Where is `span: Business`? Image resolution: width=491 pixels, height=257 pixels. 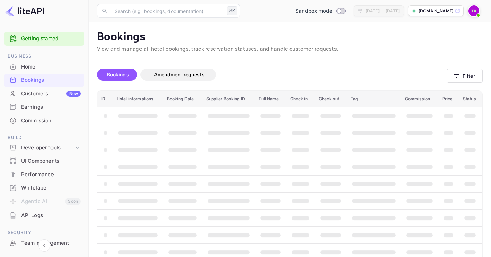 span: Business is located at coordinates (44, 56).